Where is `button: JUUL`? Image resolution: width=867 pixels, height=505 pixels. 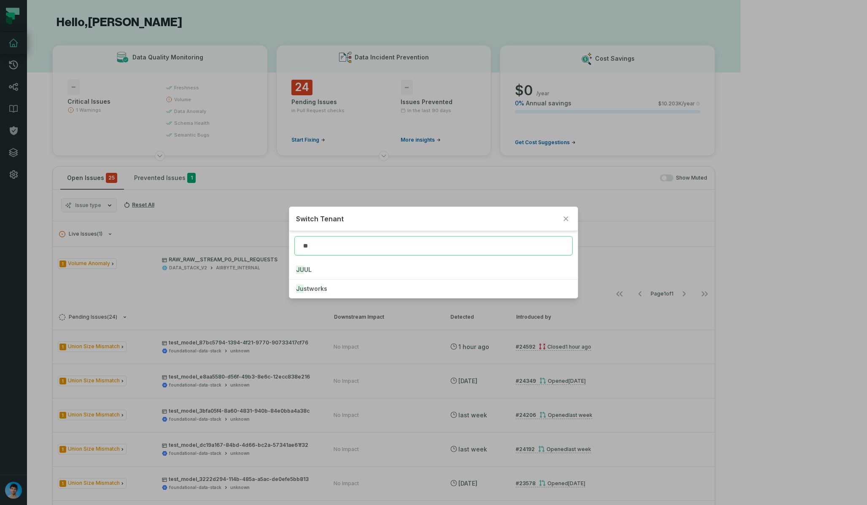
button: JUUL is located at coordinates (433, 270).